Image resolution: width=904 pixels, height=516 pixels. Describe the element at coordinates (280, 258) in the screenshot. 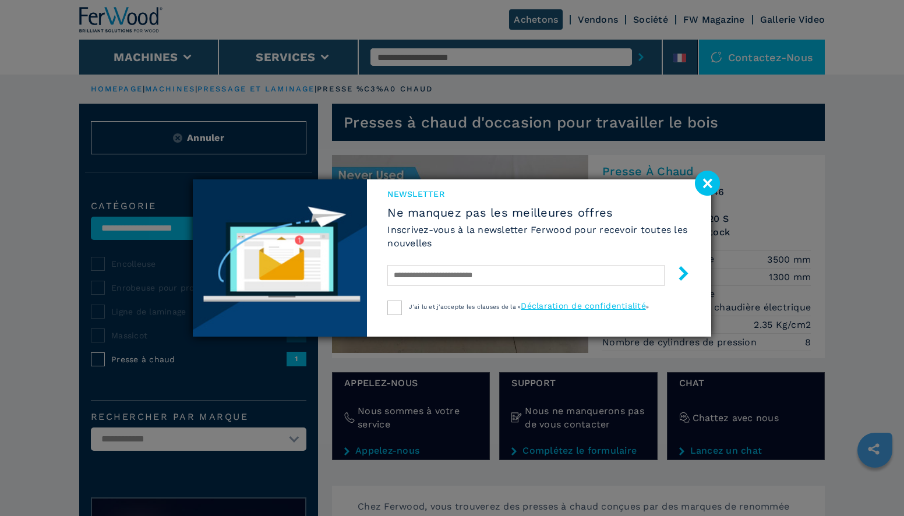

I see `img: Newsletter image` at that location.